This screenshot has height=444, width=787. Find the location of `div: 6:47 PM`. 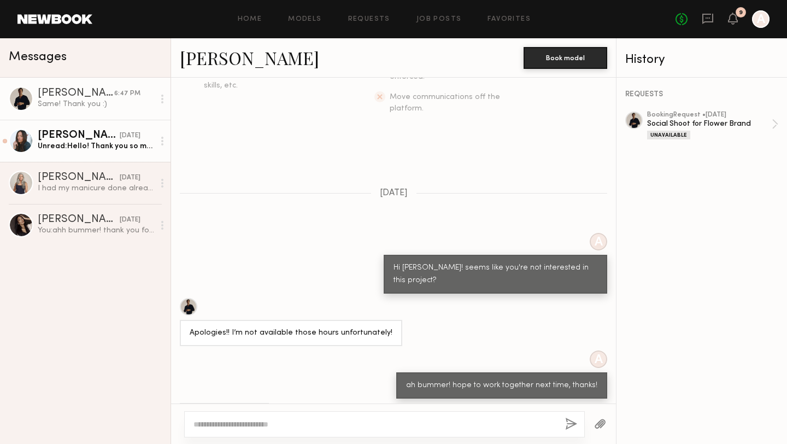

div: 6:47 PM is located at coordinates (127, 94).